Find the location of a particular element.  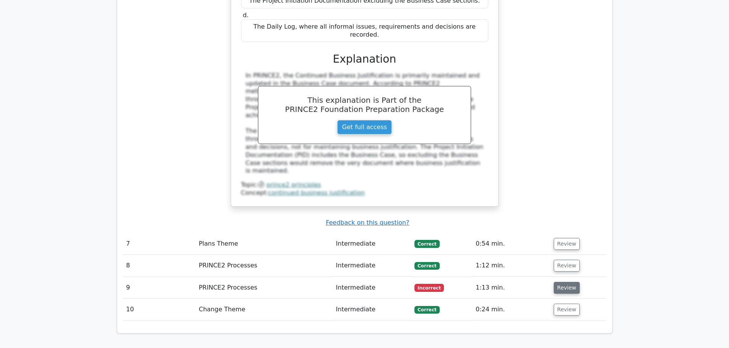

span: d. is located at coordinates (246, 15).